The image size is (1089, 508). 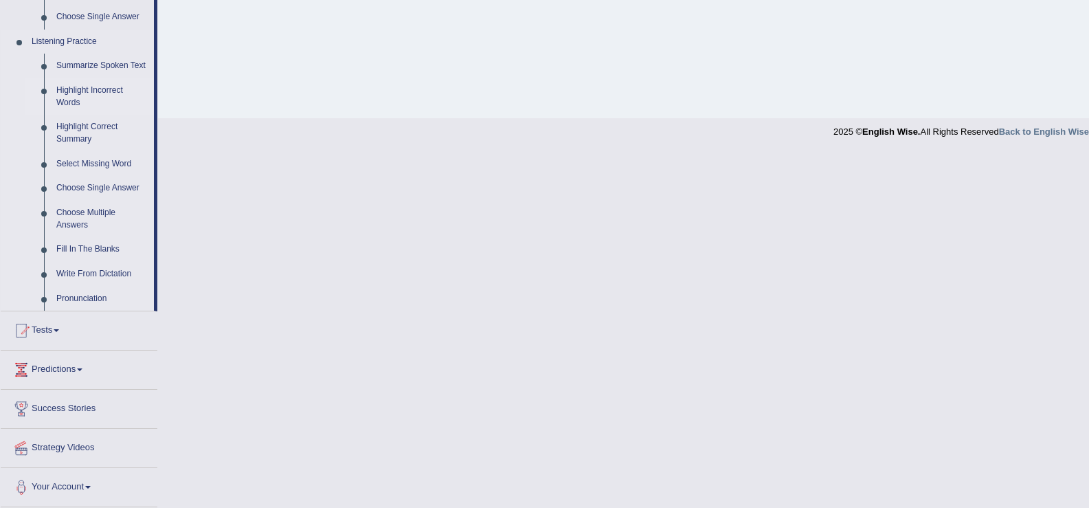 I want to click on a: Write From Dictation, so click(x=102, y=274).